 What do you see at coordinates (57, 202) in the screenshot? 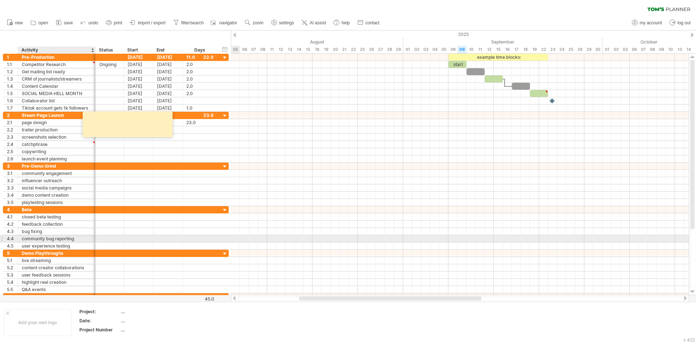
I see `div: playtesting sessions` at bounding box center [57, 202].